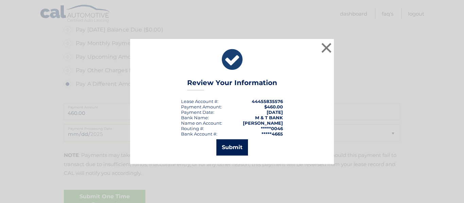  What do you see at coordinates (195, 118) in the screenshot?
I see `div: Bank Name:` at bounding box center [195, 118].